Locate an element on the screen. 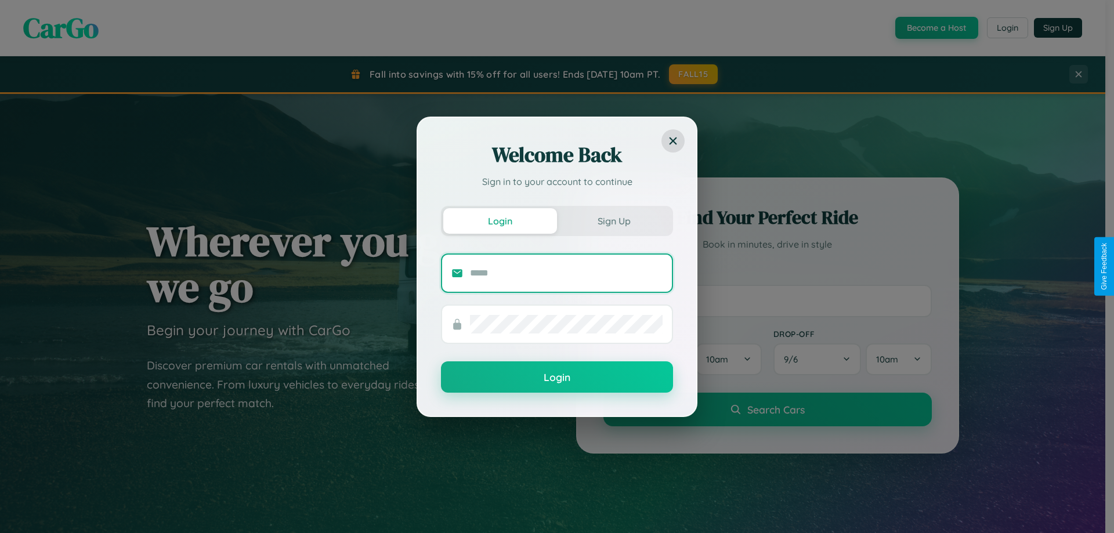 This screenshot has width=1114, height=533. button: Sign Up is located at coordinates (614, 221).